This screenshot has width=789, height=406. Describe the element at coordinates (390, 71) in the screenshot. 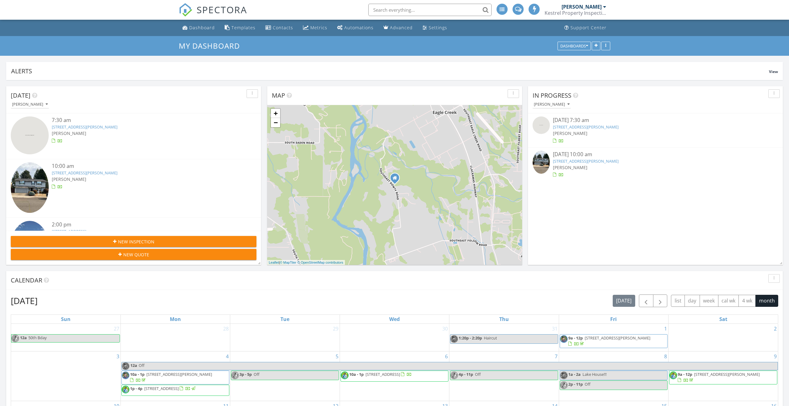

I see `div: Alerts` at that location.